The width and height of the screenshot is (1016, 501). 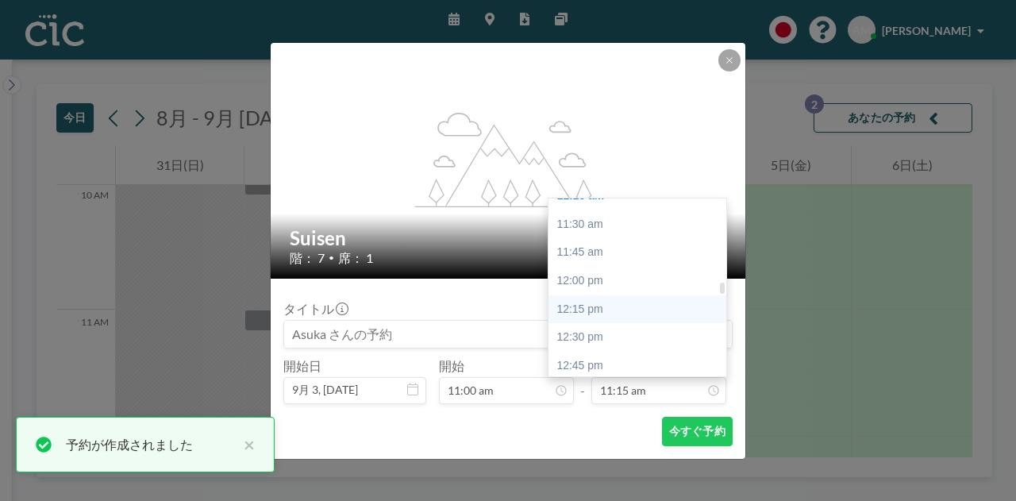 I want to click on label: タイトル, so click(x=315, y=309).